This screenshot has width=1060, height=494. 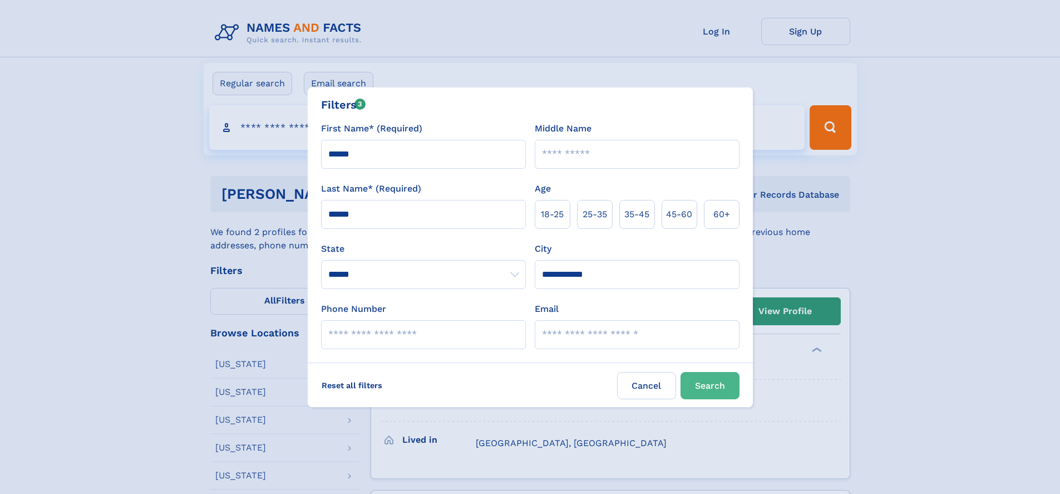 I want to click on label: State, so click(x=423, y=249).